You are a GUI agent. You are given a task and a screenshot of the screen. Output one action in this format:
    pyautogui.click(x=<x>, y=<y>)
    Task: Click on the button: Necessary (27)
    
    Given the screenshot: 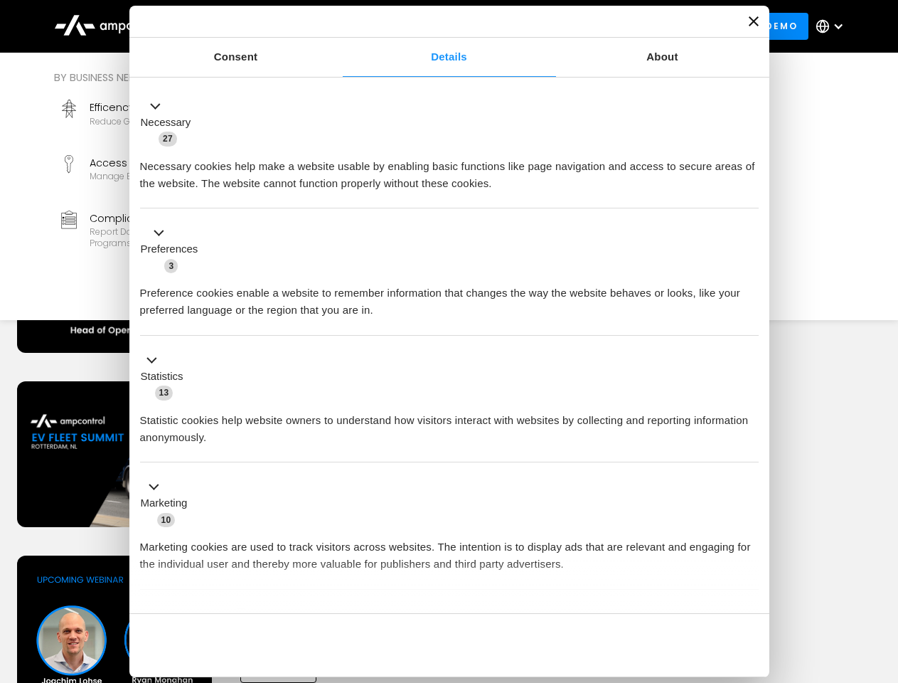 What is the action you would take?
    pyautogui.click(x=170, y=122)
    